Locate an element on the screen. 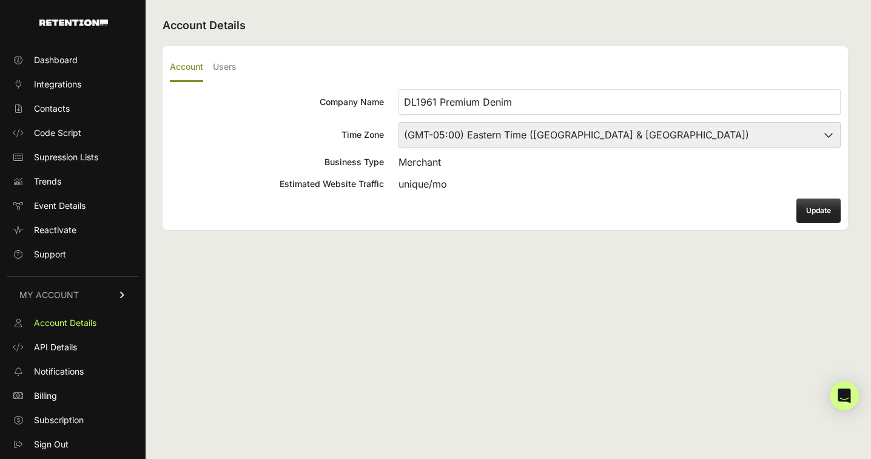  span: Account Details is located at coordinates (65, 323).